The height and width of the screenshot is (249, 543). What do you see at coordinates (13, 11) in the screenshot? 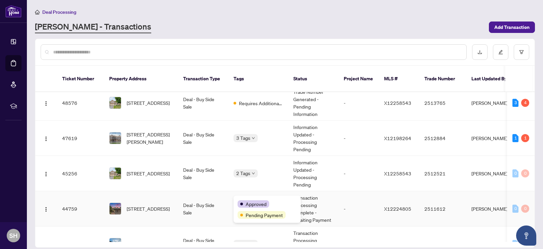
I see `img: logo` at bounding box center [13, 11].